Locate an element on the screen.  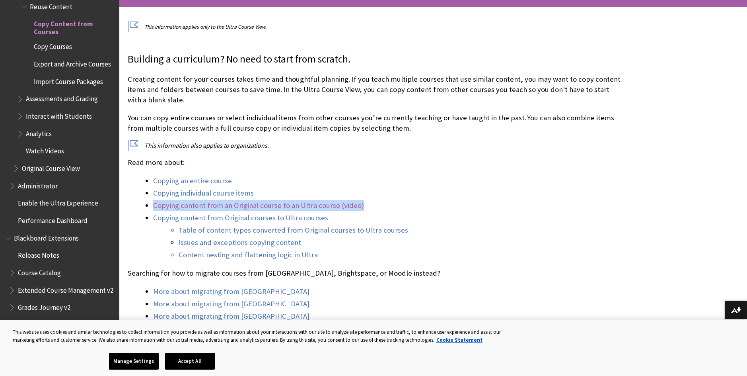
span: Extended Course Management v2 is located at coordinates (66, 288).